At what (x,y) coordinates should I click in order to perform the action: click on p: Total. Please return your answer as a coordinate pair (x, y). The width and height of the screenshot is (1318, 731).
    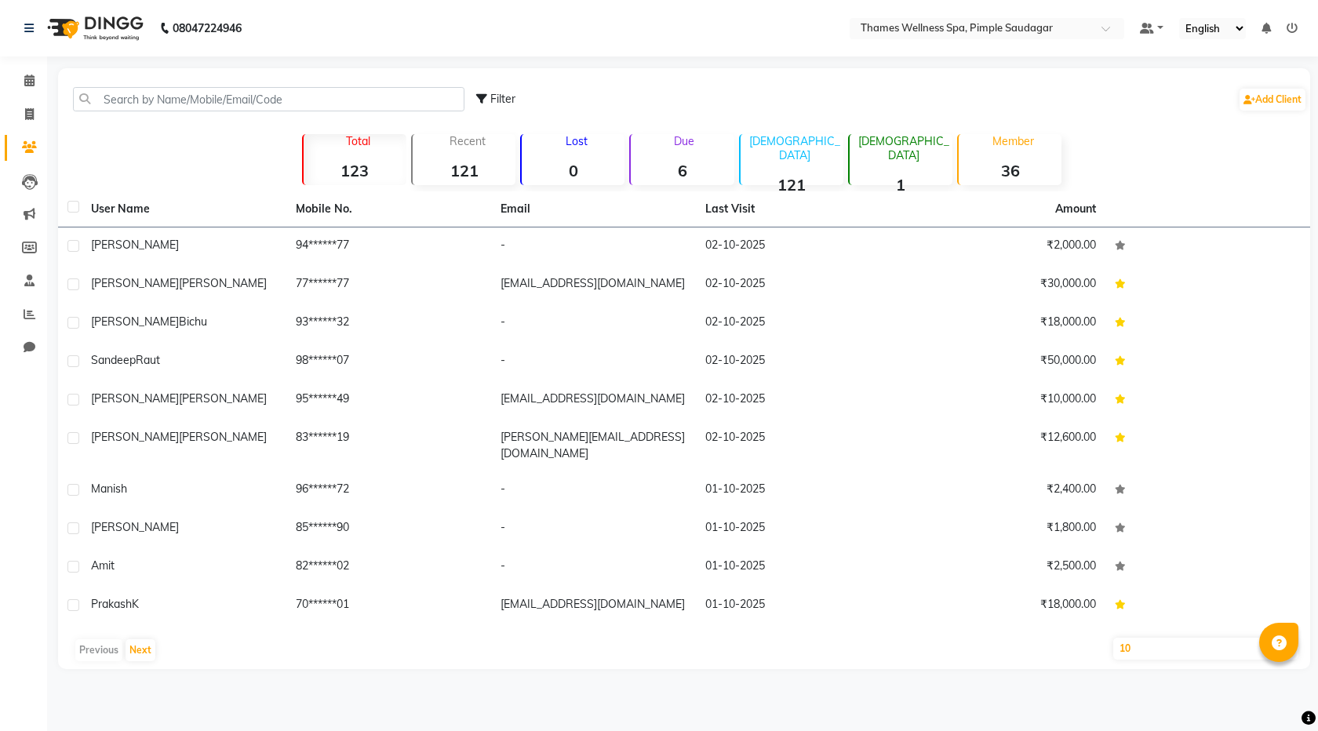
    Looking at the image, I should click on (358, 141).